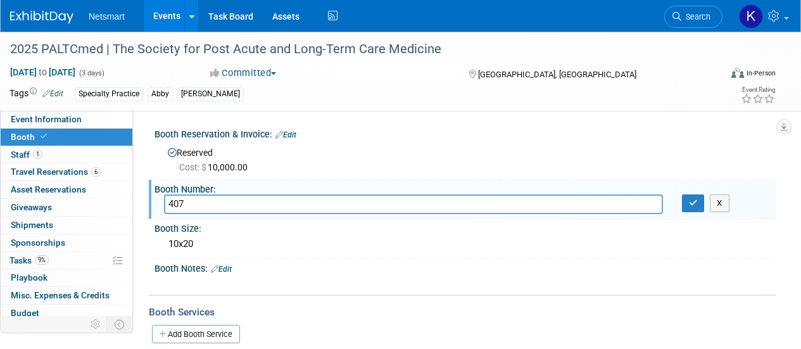 The height and width of the screenshot is (349, 801). Describe the element at coordinates (465, 244) in the screenshot. I see `div: 10x20` at that location.